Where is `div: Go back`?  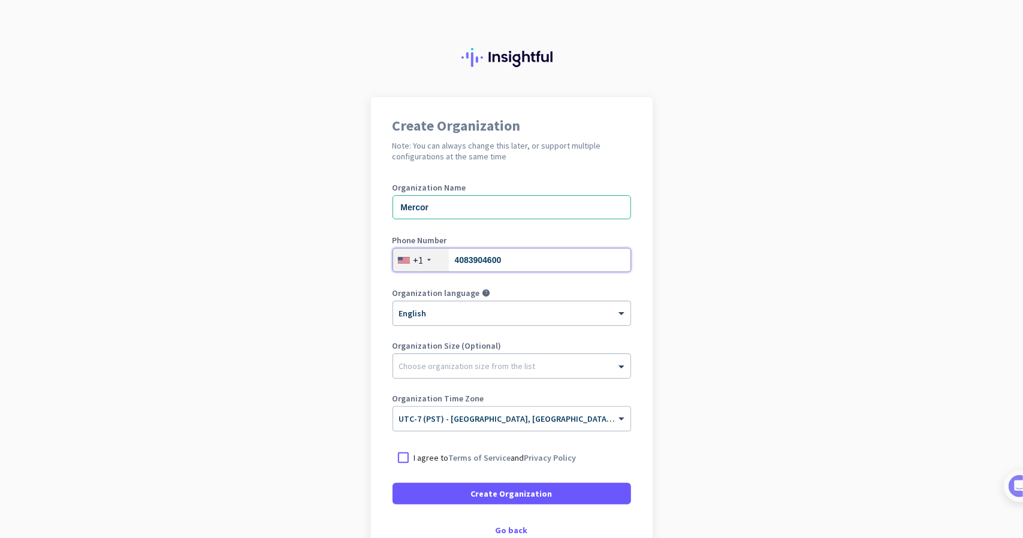
div: Go back is located at coordinates (512, 530).